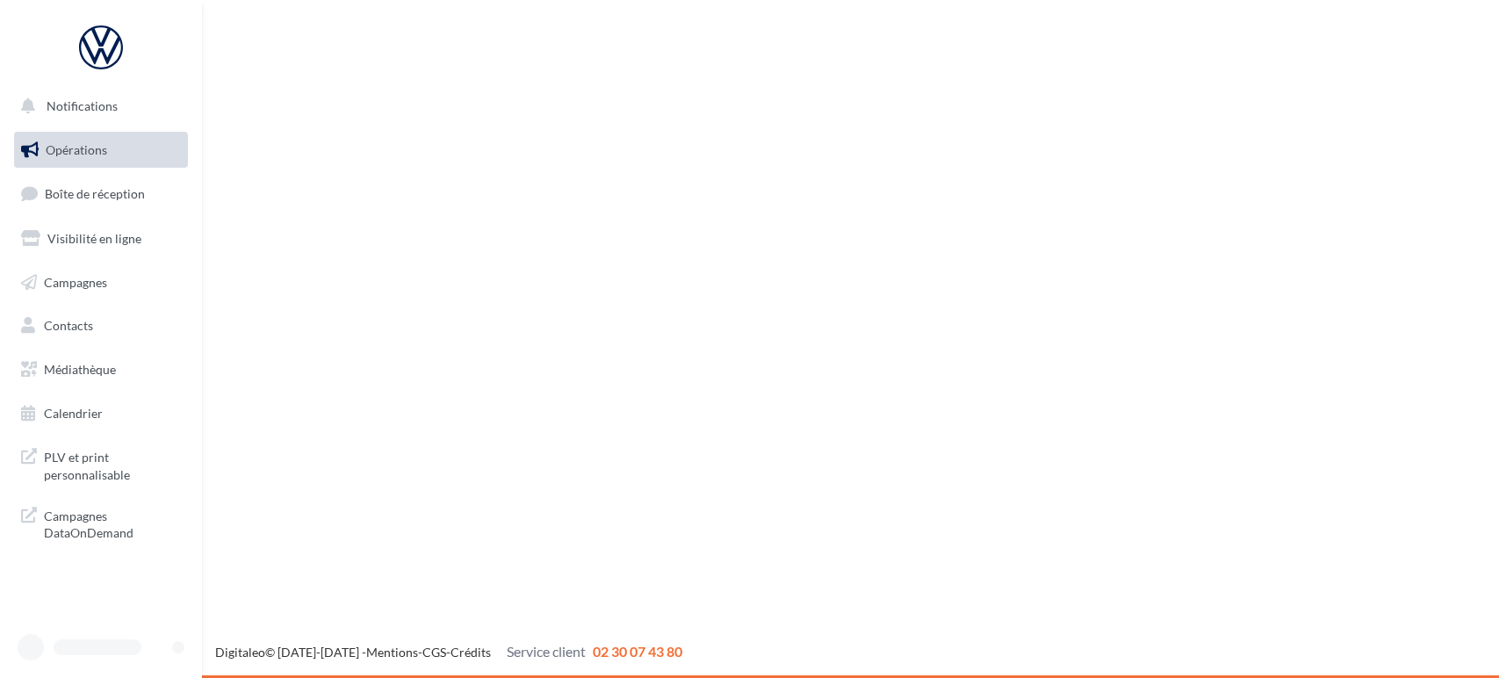  What do you see at coordinates (101, 370) in the screenshot?
I see `a: Médiathèque` at bounding box center [101, 370].